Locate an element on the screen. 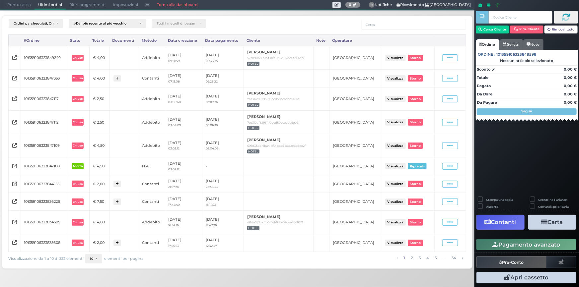 This screenshot has height=287, width=579. small: 03:07:36 is located at coordinates (212, 102).